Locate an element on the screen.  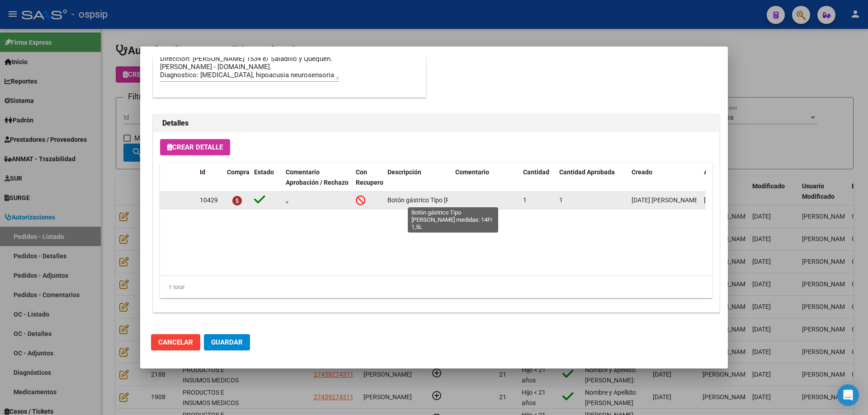
span: Comentario Aprobación / Rechazo is located at coordinates (317, 177).